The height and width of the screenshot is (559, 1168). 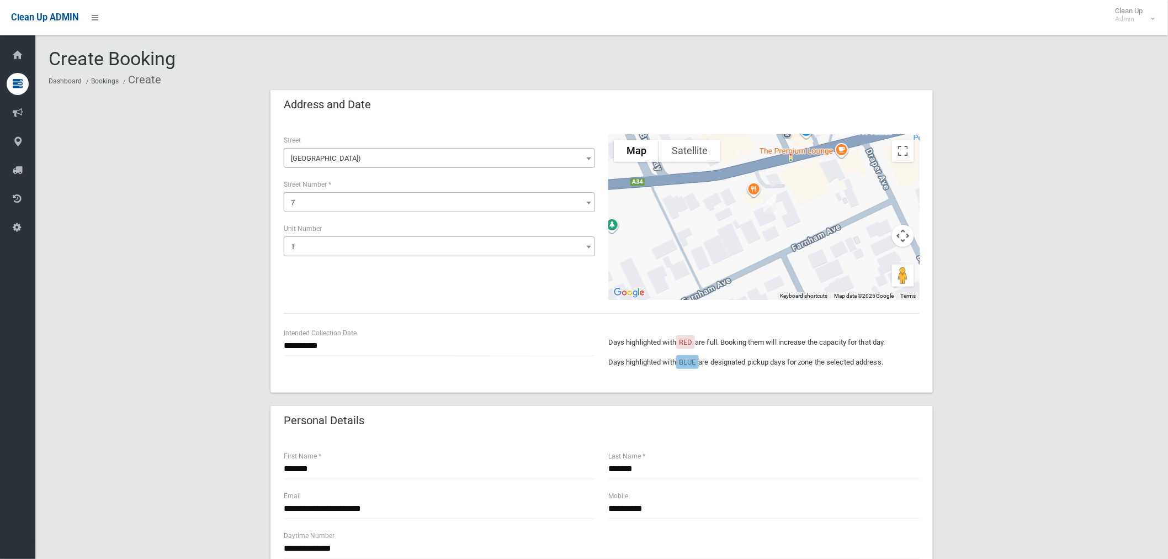 What do you see at coordinates (65, 81) in the screenshot?
I see `a: Dashboard` at bounding box center [65, 81].